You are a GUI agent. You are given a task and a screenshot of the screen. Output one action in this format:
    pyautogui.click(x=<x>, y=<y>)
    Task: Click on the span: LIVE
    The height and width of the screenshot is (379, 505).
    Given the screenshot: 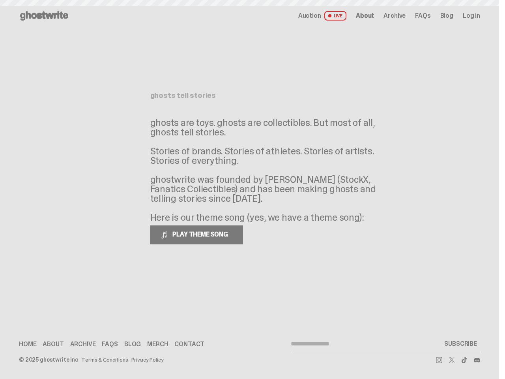 What is the action you would take?
    pyautogui.click(x=336, y=16)
    